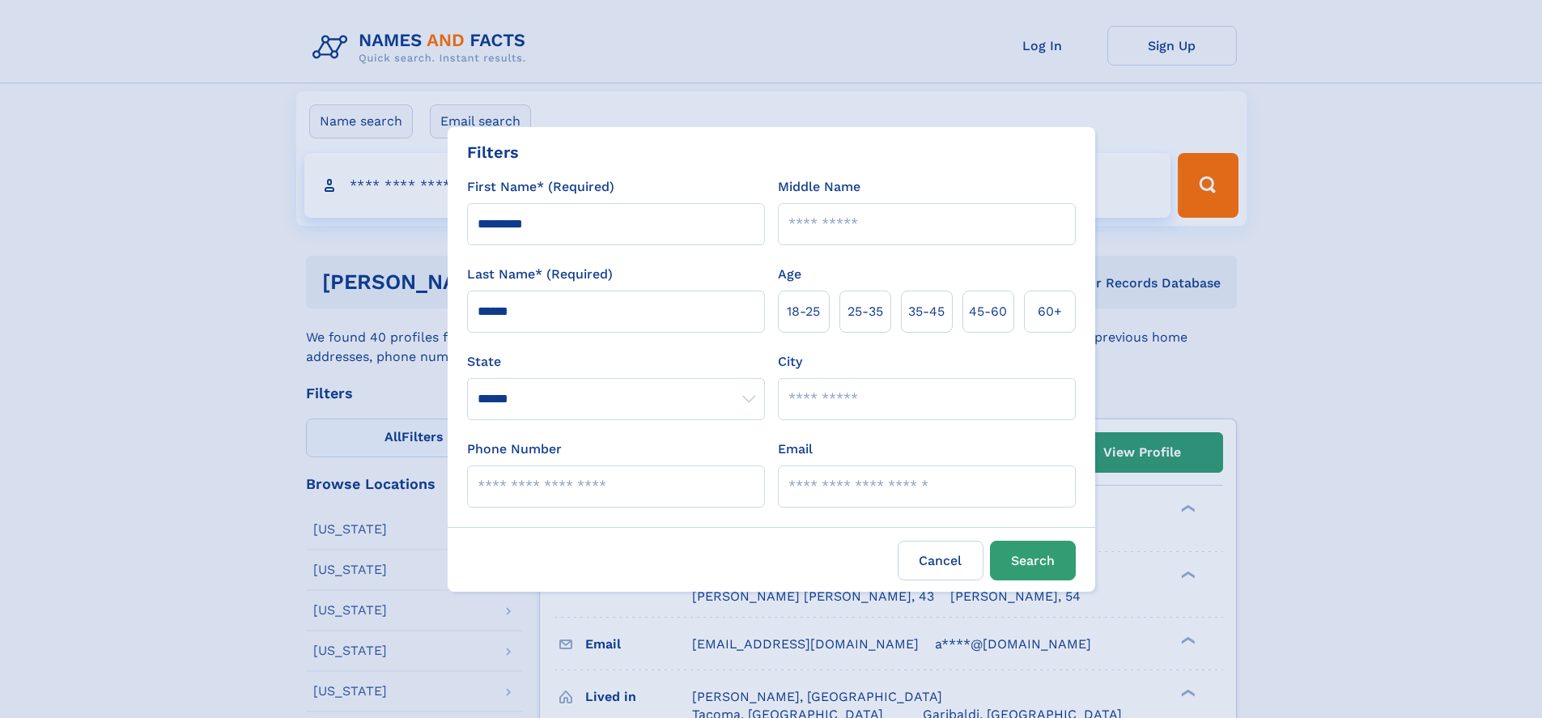  I want to click on label: State, so click(616, 362).